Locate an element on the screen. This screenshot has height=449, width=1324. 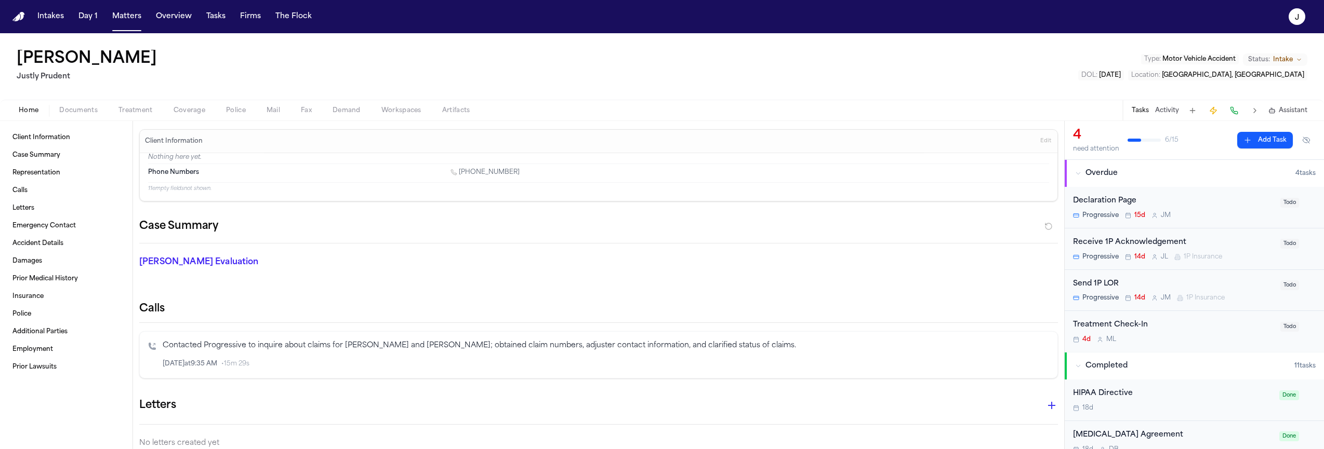
button: Edit DOL: 2025-04-30 is located at coordinates (1101, 75).